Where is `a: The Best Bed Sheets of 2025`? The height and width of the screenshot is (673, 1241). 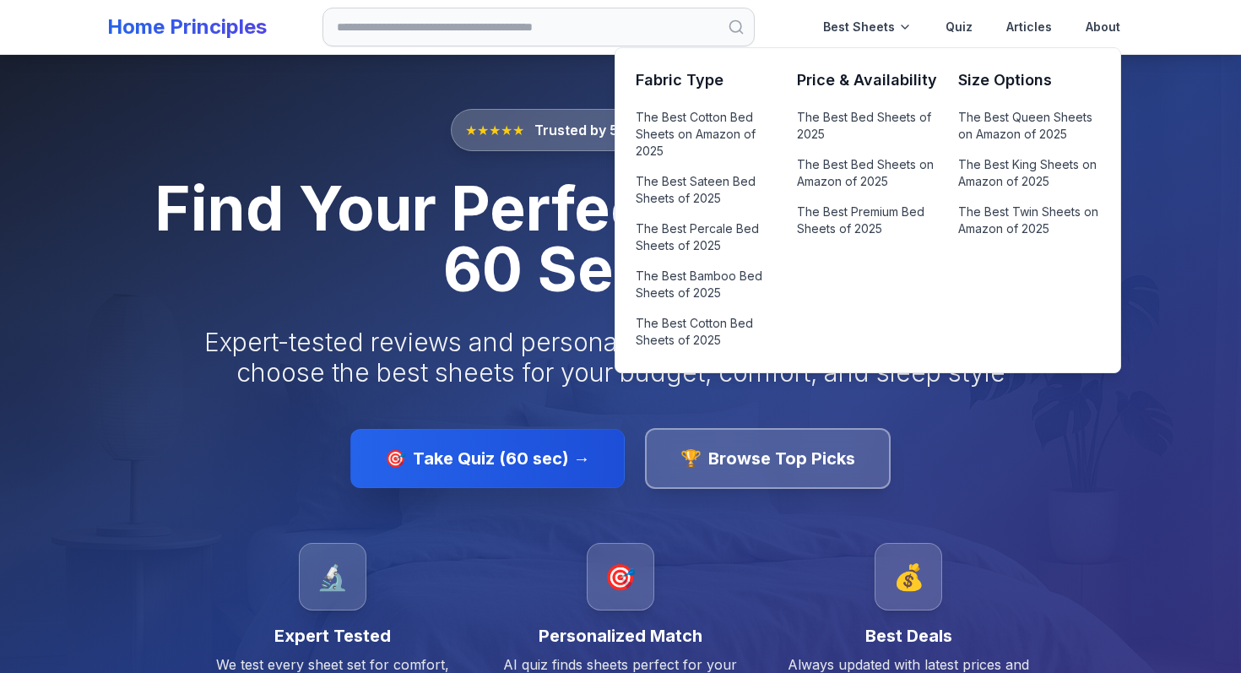
a: The Best Bed Sheets of 2025 is located at coordinates (867, 126).